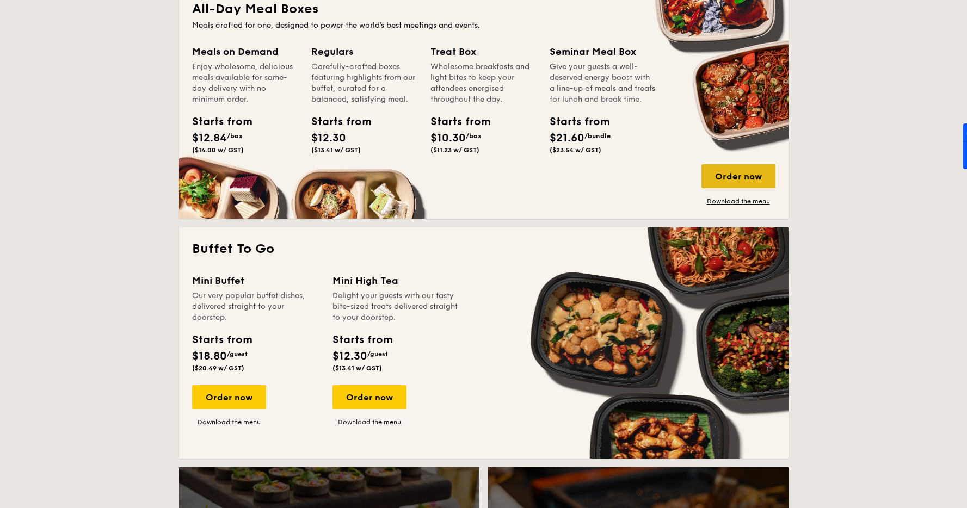 This screenshot has width=967, height=508. Describe the element at coordinates (455, 150) in the screenshot. I see `span: ($11.23 w/ GST)` at that location.